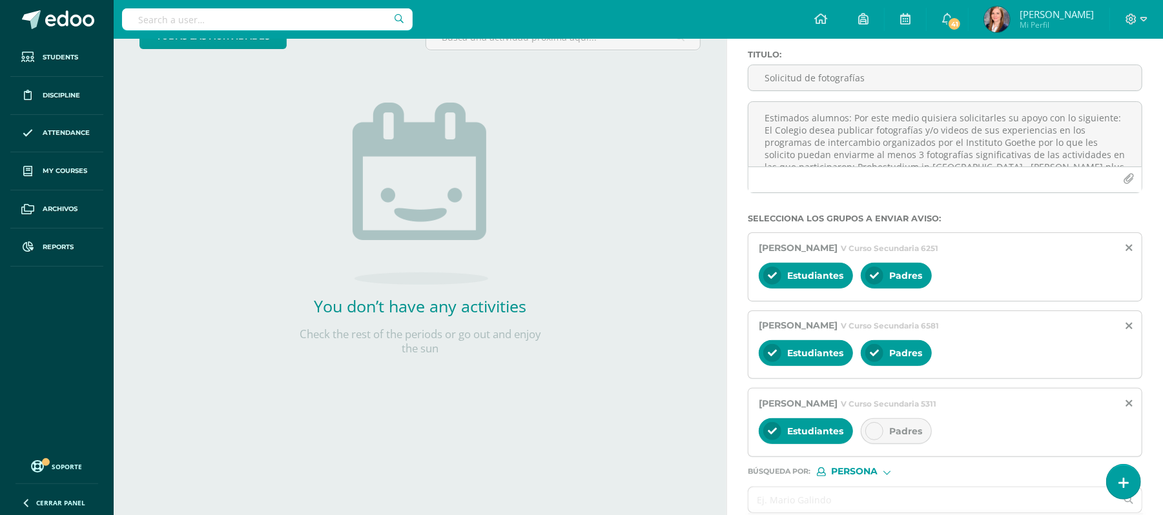 This screenshot has height=515, width=1163. What do you see at coordinates (1056, 25) in the screenshot?
I see `span: Mi Perfil` at bounding box center [1056, 25].